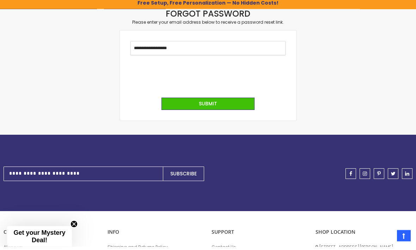 Image resolution: width=416 pixels, height=250 pixels. I want to click on button: Submit, so click(208, 107).